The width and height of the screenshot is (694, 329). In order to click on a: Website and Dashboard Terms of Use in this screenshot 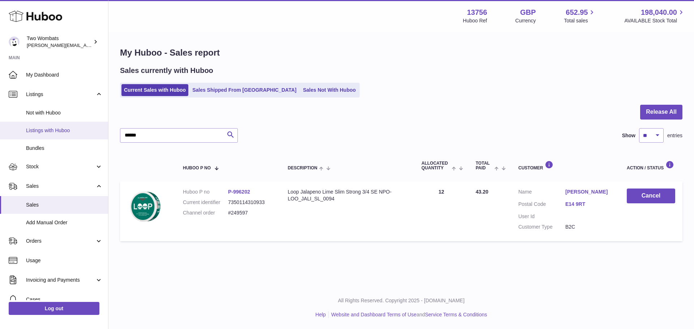, I will do `click(374, 315)`.